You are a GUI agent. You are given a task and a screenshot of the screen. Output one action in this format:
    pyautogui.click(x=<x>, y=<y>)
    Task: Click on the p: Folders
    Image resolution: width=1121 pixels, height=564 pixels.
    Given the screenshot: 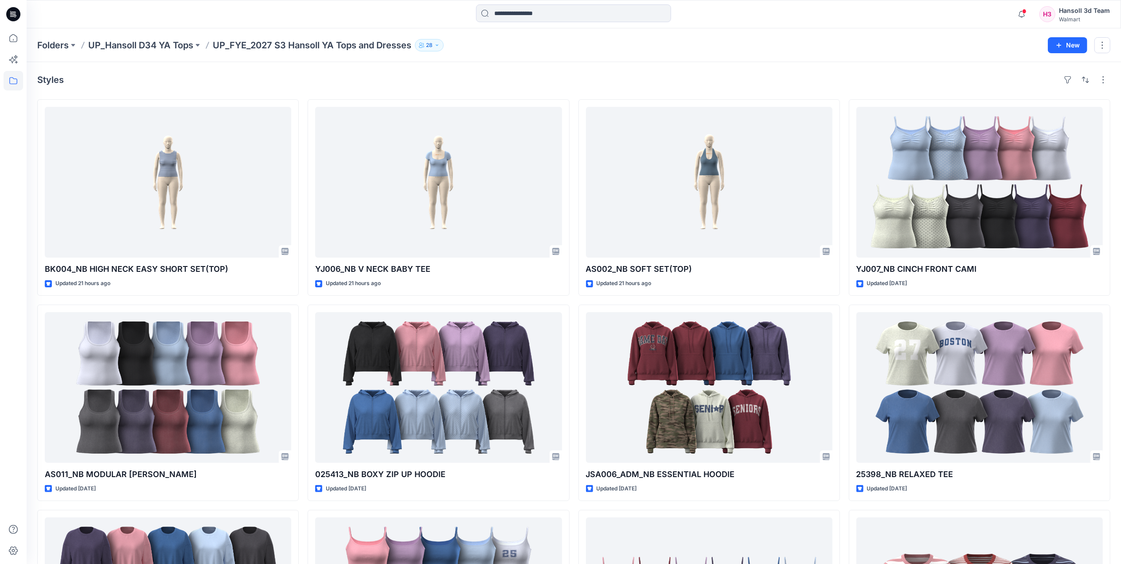 What is the action you would take?
    pyautogui.click(x=53, y=45)
    